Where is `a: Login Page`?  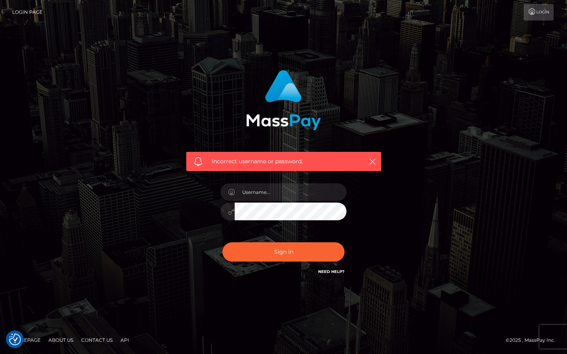 a: Login Page is located at coordinates (27, 12).